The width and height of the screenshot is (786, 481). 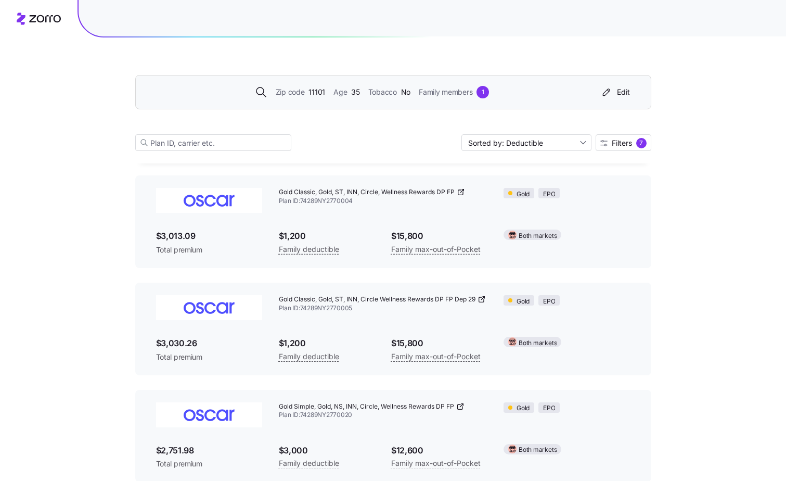 What do you see at coordinates (355, 92) in the screenshot?
I see `span: 35` at bounding box center [355, 92].